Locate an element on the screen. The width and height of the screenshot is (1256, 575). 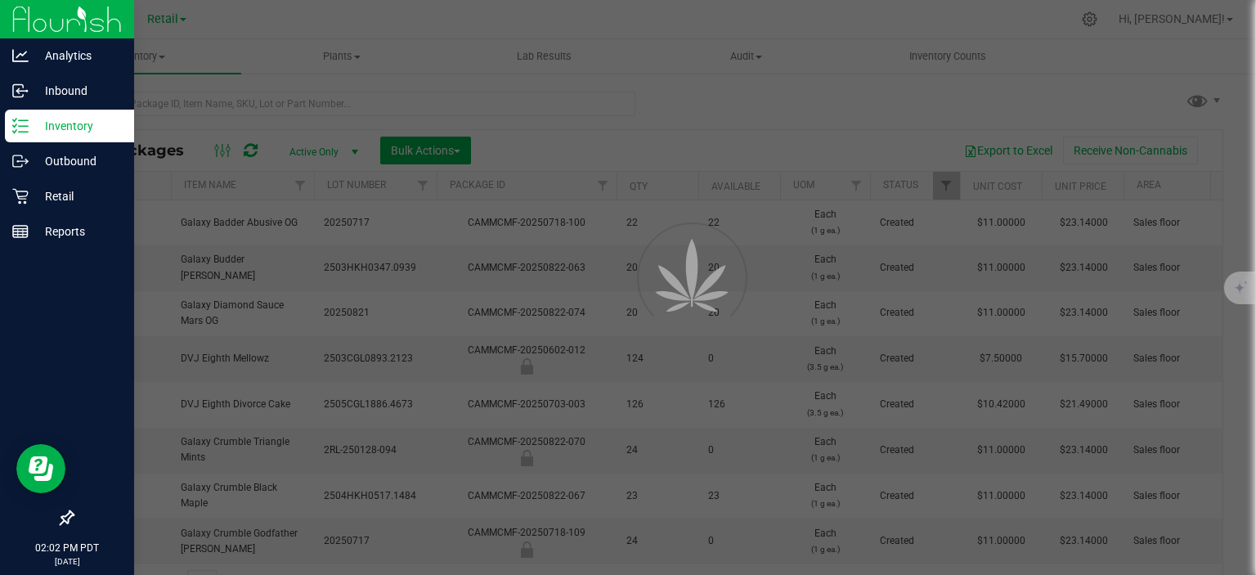
p: Reports is located at coordinates (78, 231).